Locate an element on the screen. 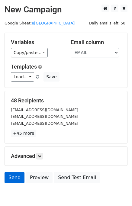  a: Copy/paste... is located at coordinates (29, 53).